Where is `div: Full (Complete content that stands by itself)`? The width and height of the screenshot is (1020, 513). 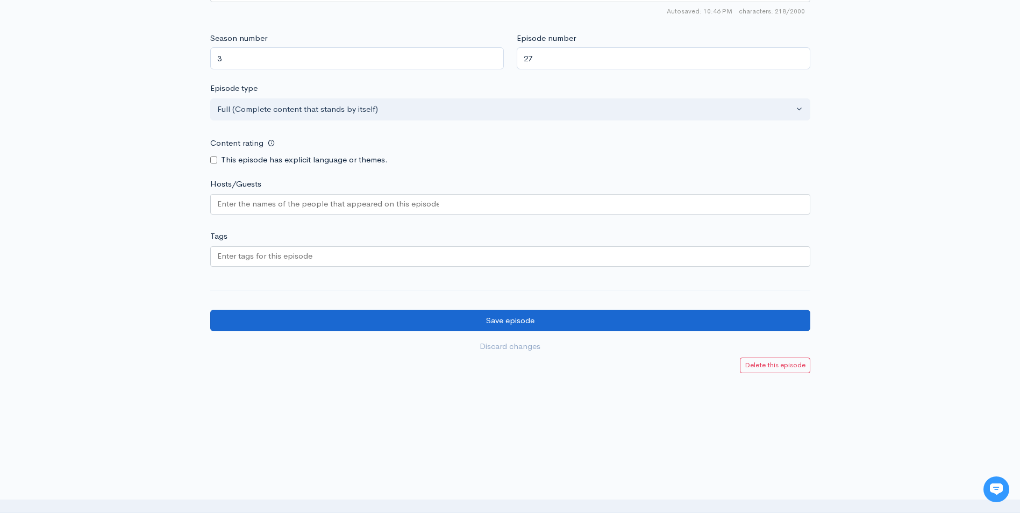 div: Full (Complete content that stands by itself) is located at coordinates (506, 109).